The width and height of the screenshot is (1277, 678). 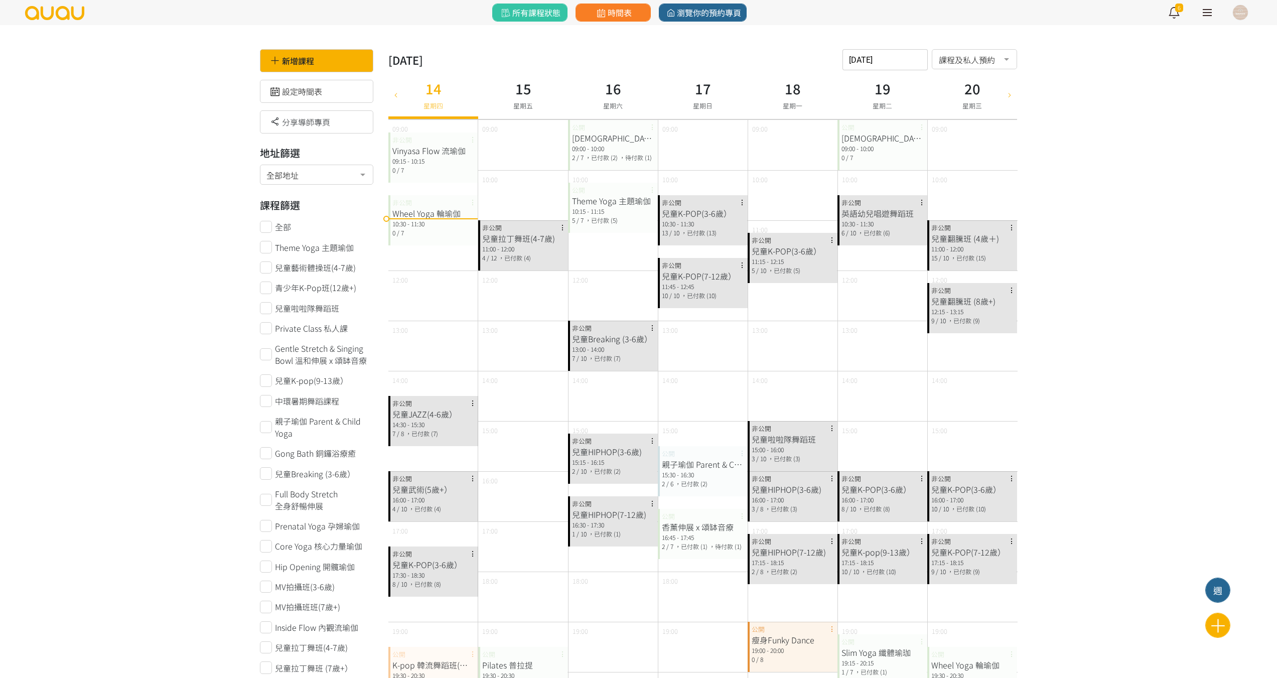 What do you see at coordinates (433, 150) in the screenshot?
I see `div: Vinyasa Flow 流瑜伽` at bounding box center [433, 150].